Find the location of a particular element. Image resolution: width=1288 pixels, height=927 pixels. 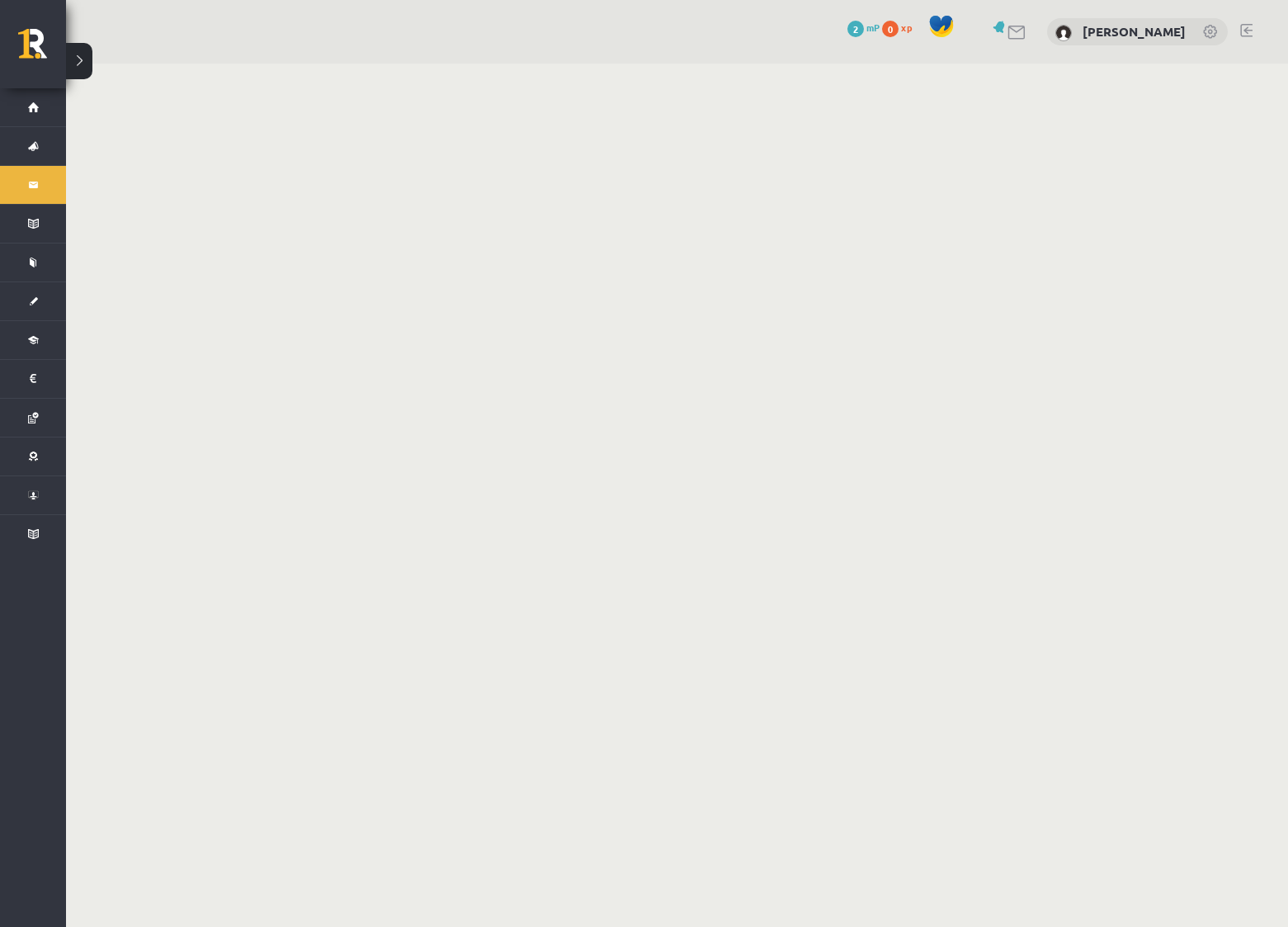

a: 2 mP is located at coordinates (864, 27).